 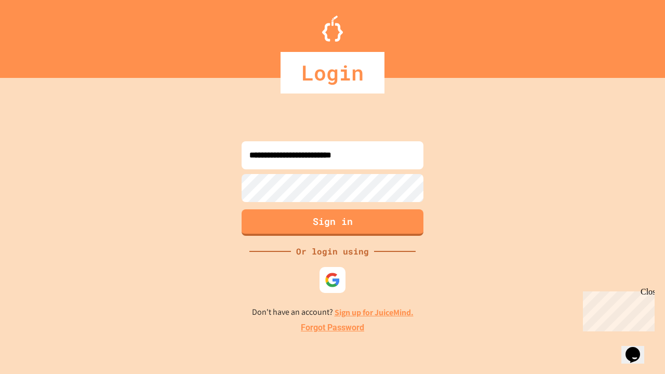 What do you see at coordinates (333, 312) in the screenshot?
I see `p: Don't have an account?` at bounding box center [333, 312].